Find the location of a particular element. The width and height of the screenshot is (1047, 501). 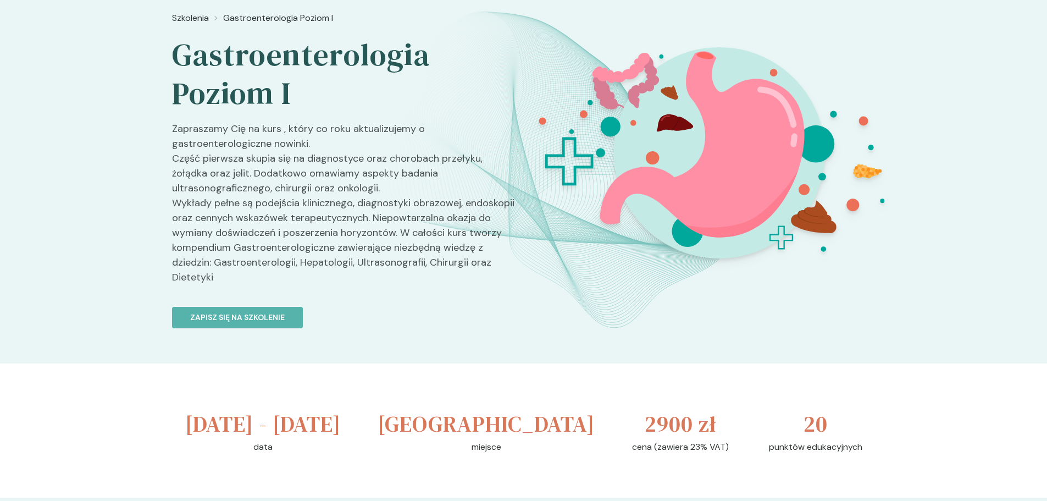

p: punktów edukacyjnych is located at coordinates (815, 447).